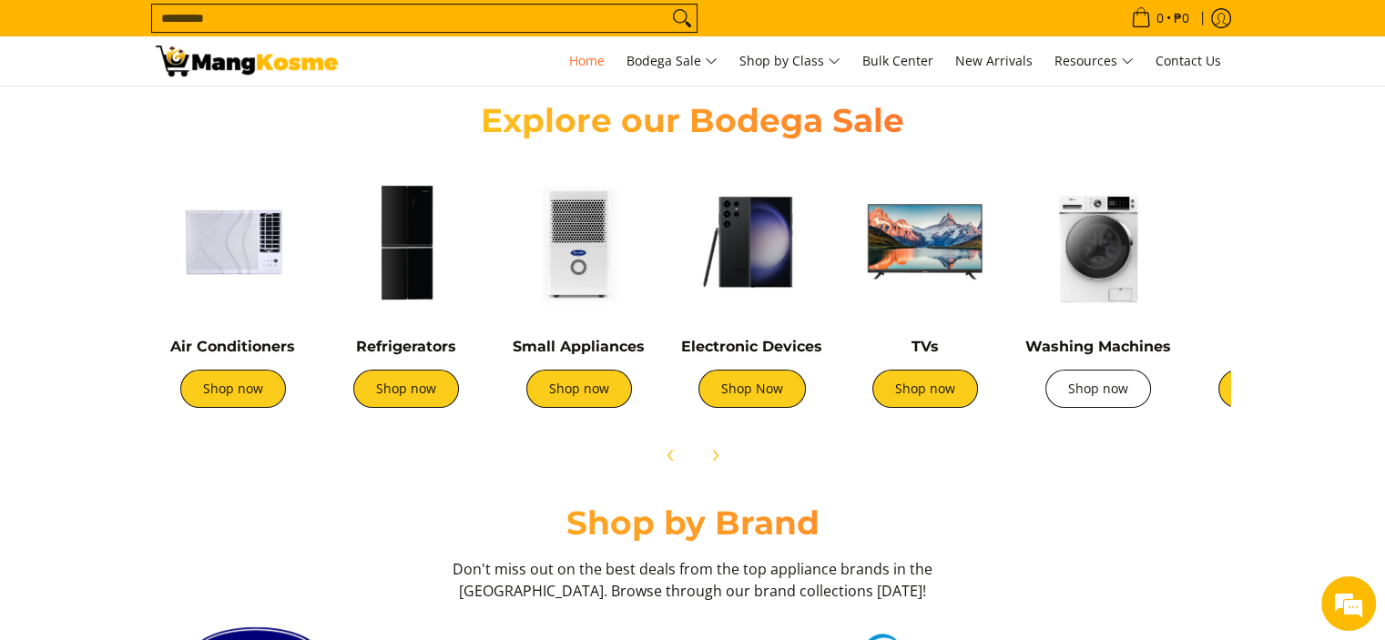  What do you see at coordinates (586, 61) in the screenshot?
I see `a: Home` at bounding box center [586, 61].